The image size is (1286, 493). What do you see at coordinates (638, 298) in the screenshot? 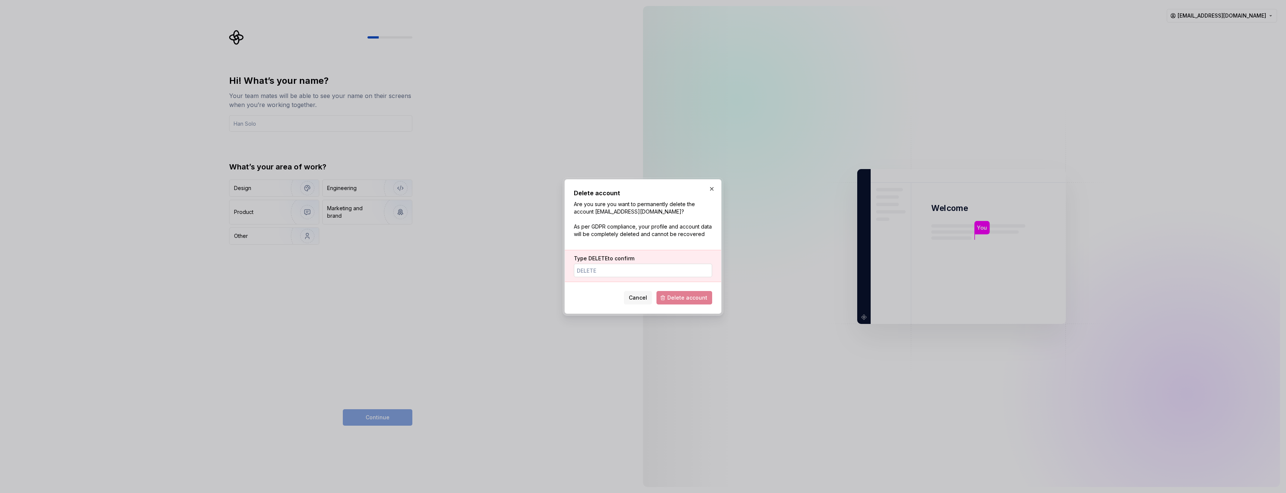
I see `span: Cancel` at bounding box center [638, 298].